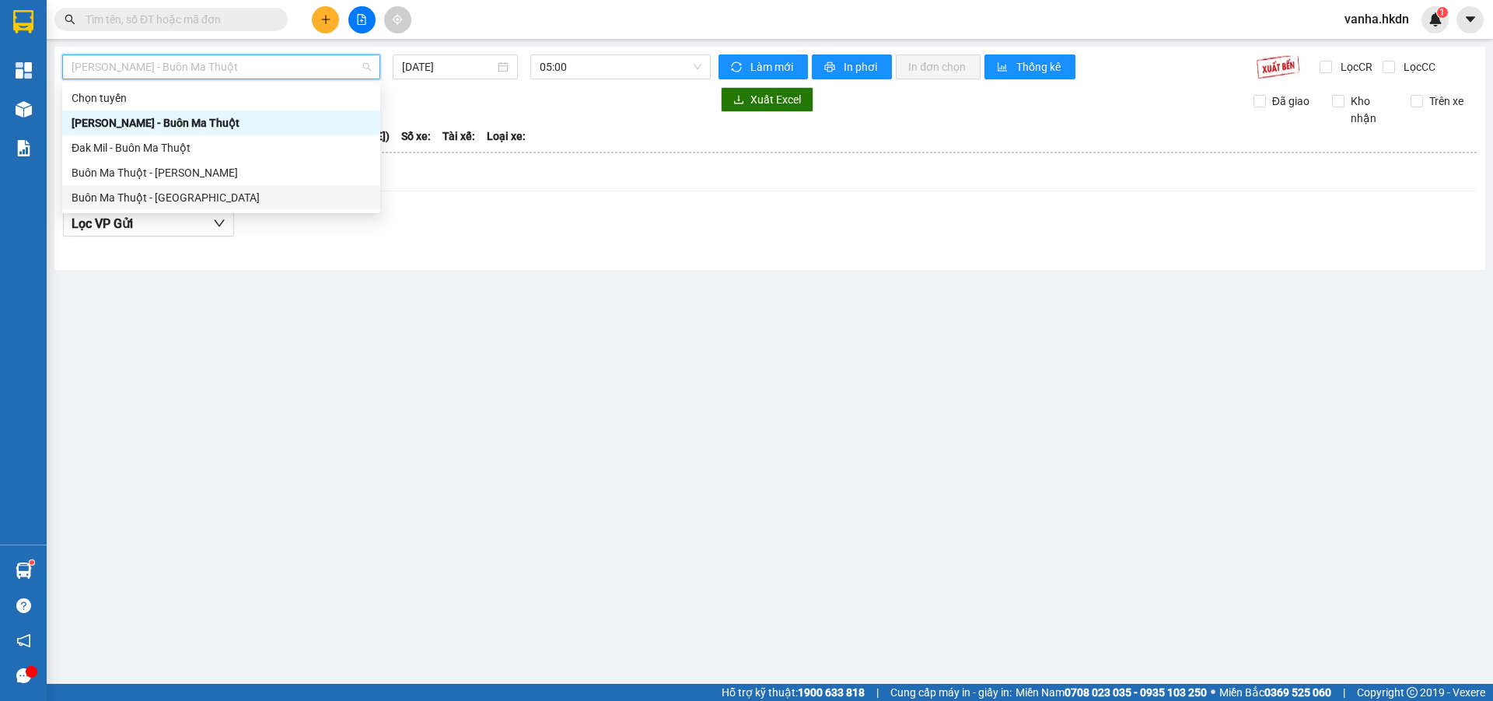 The height and width of the screenshot is (701, 1493). I want to click on span: Miền Nam, so click(1111, 692).